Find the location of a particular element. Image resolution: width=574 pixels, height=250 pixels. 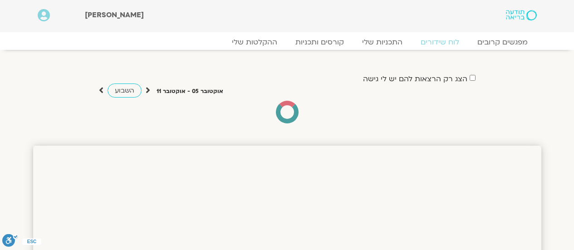

label: הצג רק הרצאות להם יש לי גישה is located at coordinates (415, 79).